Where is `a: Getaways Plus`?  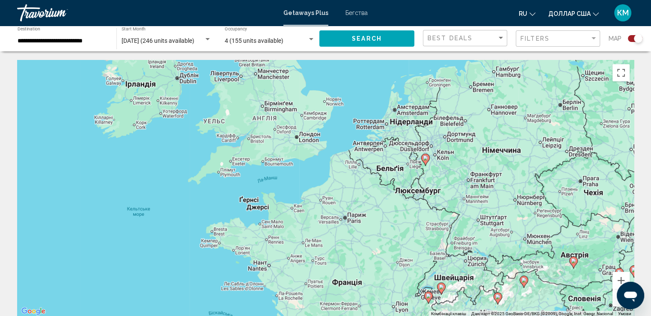
a: Getaways Plus is located at coordinates (306, 13).